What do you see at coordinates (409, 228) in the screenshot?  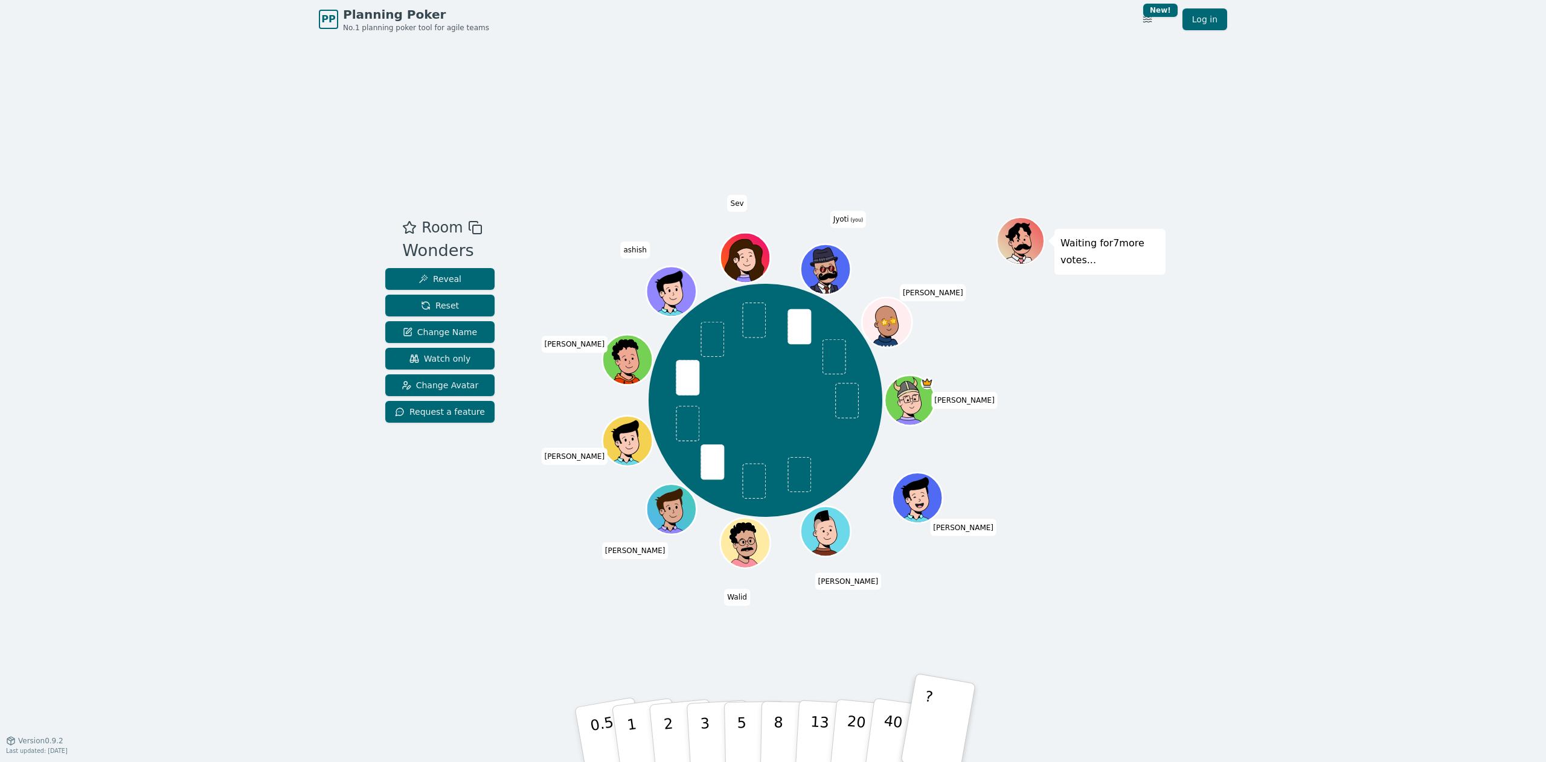 I see `button: Add as favourite` at bounding box center [409, 228].